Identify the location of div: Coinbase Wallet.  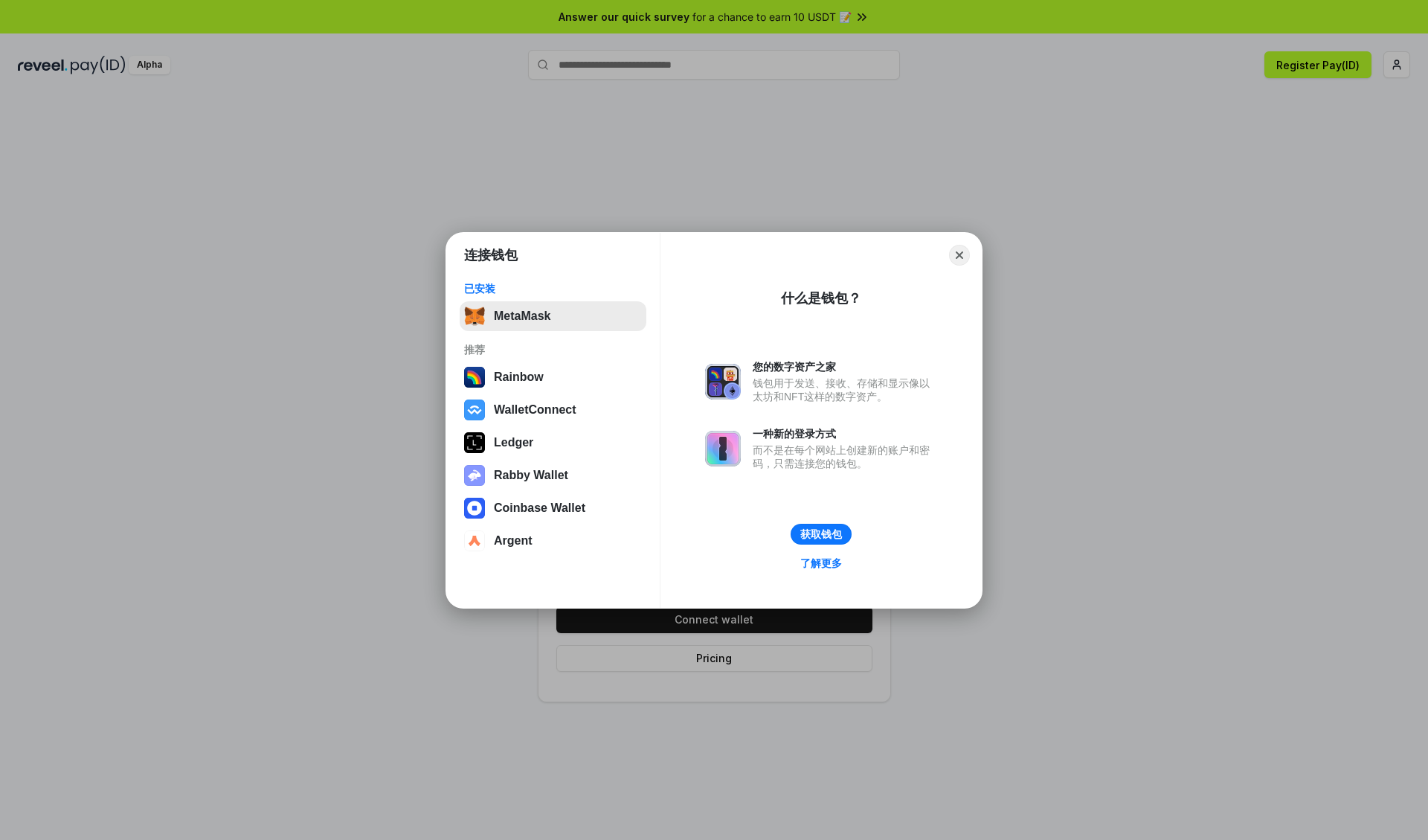
(539, 508).